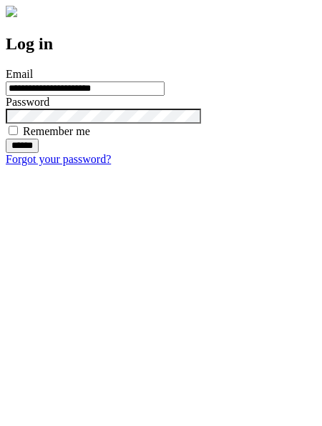 The width and height of the screenshot is (322, 426). What do you see at coordinates (11, 11) in the screenshot?
I see `img: logo-4e3dc11c47720685a147b03b5a06dd966a58ff35d612b21f08c02c0306f2b779.png` at bounding box center [11, 11].